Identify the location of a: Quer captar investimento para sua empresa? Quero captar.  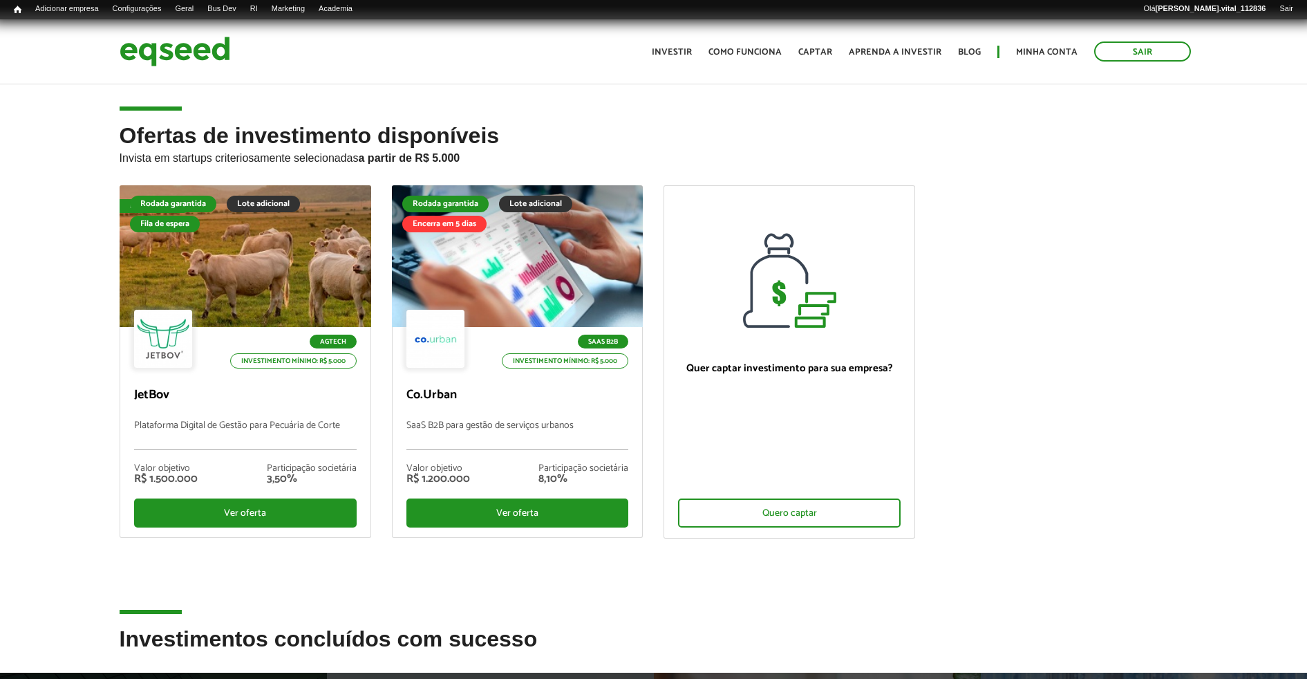
(789, 361).